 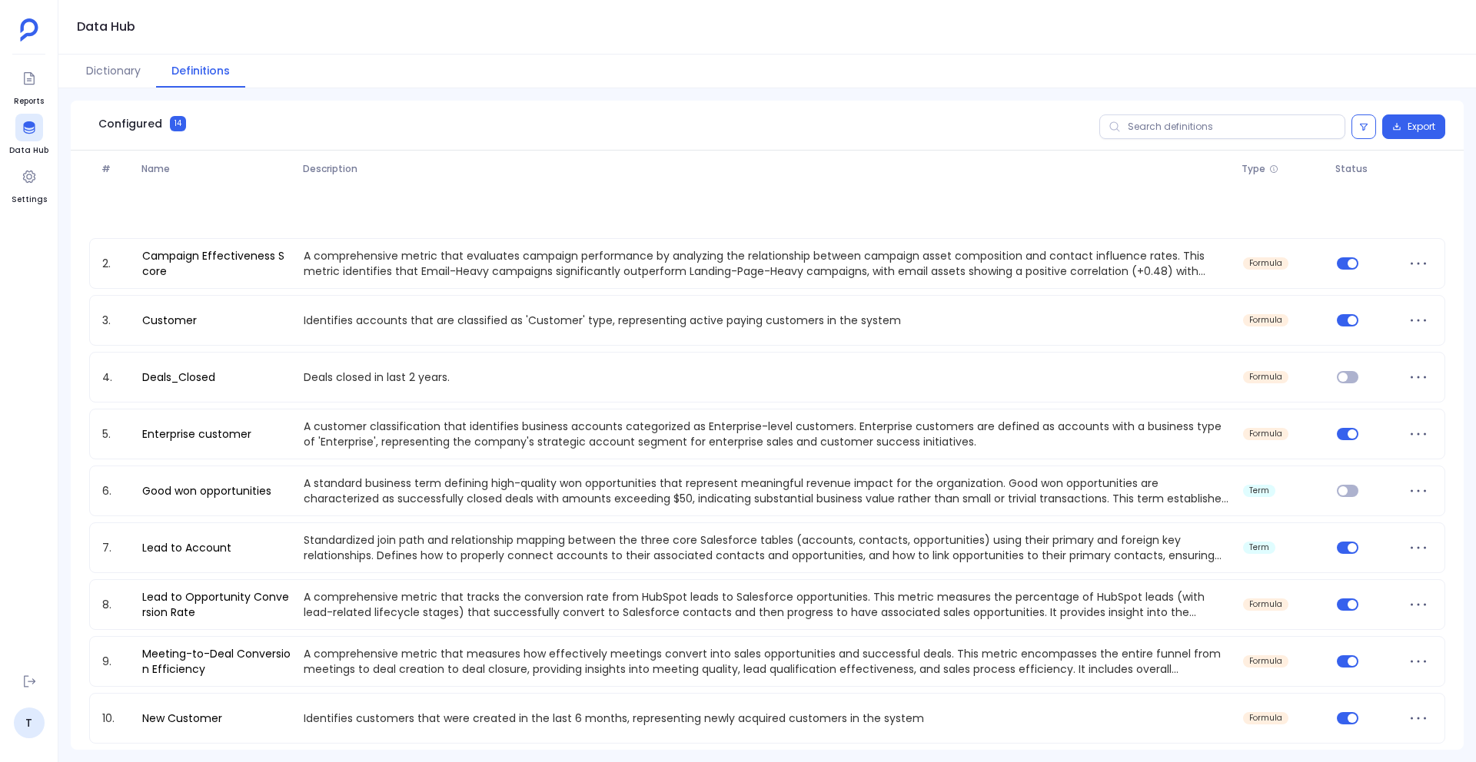 I want to click on span: Settings, so click(x=29, y=200).